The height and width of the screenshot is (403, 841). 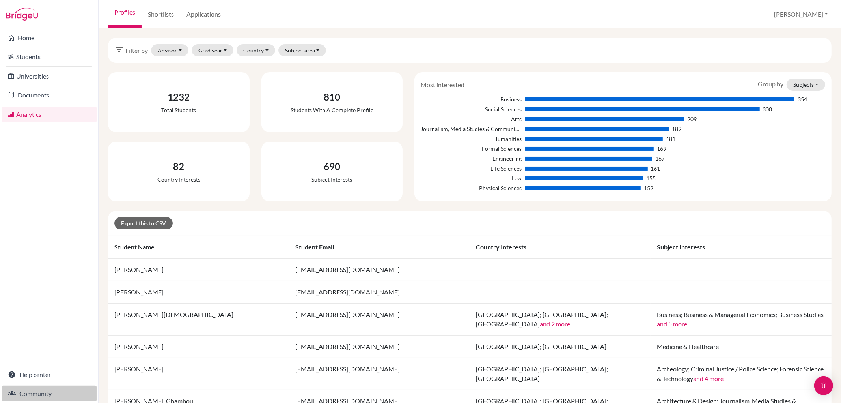 What do you see at coordinates (256, 50) in the screenshot?
I see `button: Country` at bounding box center [256, 50].